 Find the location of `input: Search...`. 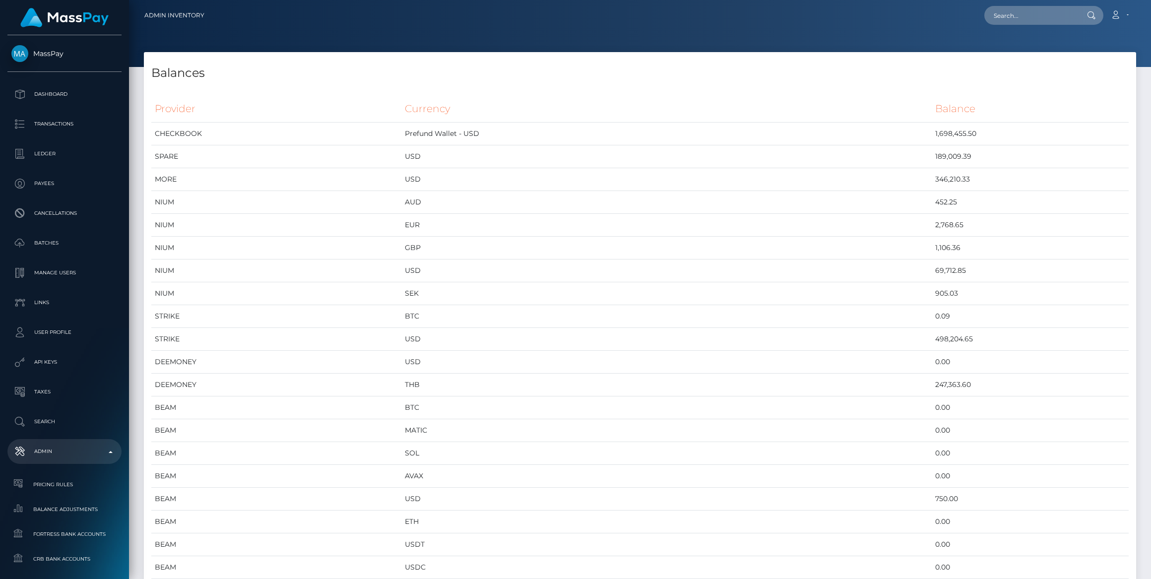

input: Search... is located at coordinates (1031, 15).